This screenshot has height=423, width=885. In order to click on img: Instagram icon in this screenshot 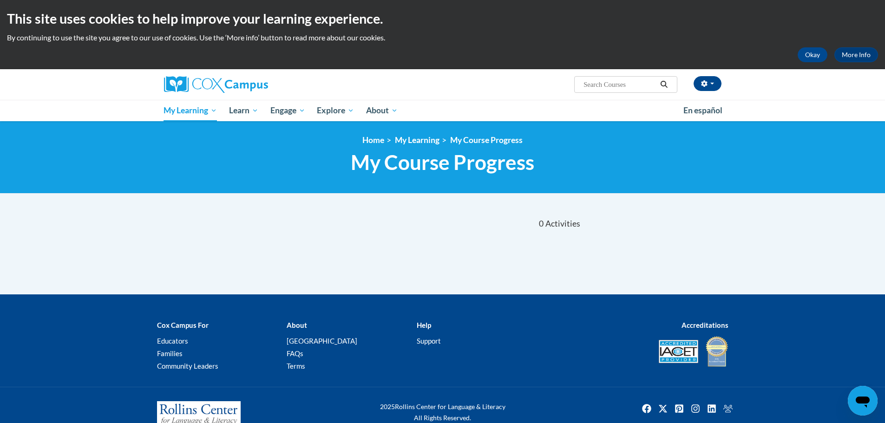, I will do `click(695, 409)`.